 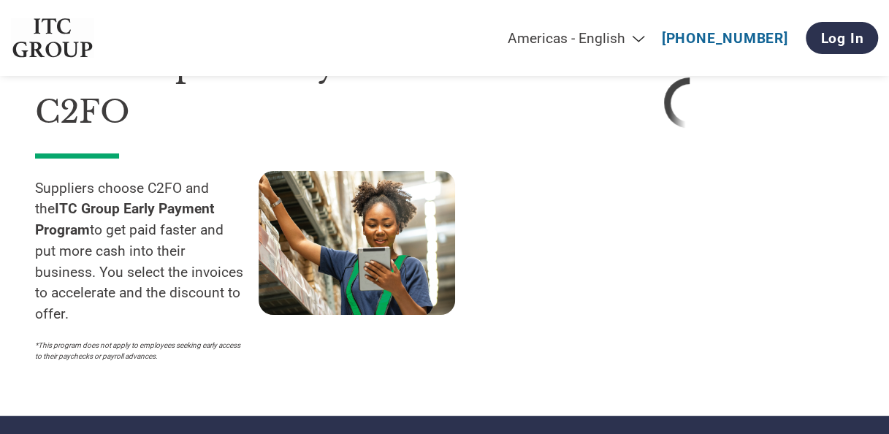 What do you see at coordinates (139, 350) in the screenshot?
I see `p: *This program does not apply to employees seeking early access to their paychecks or payroll adva...` at bounding box center [139, 350].